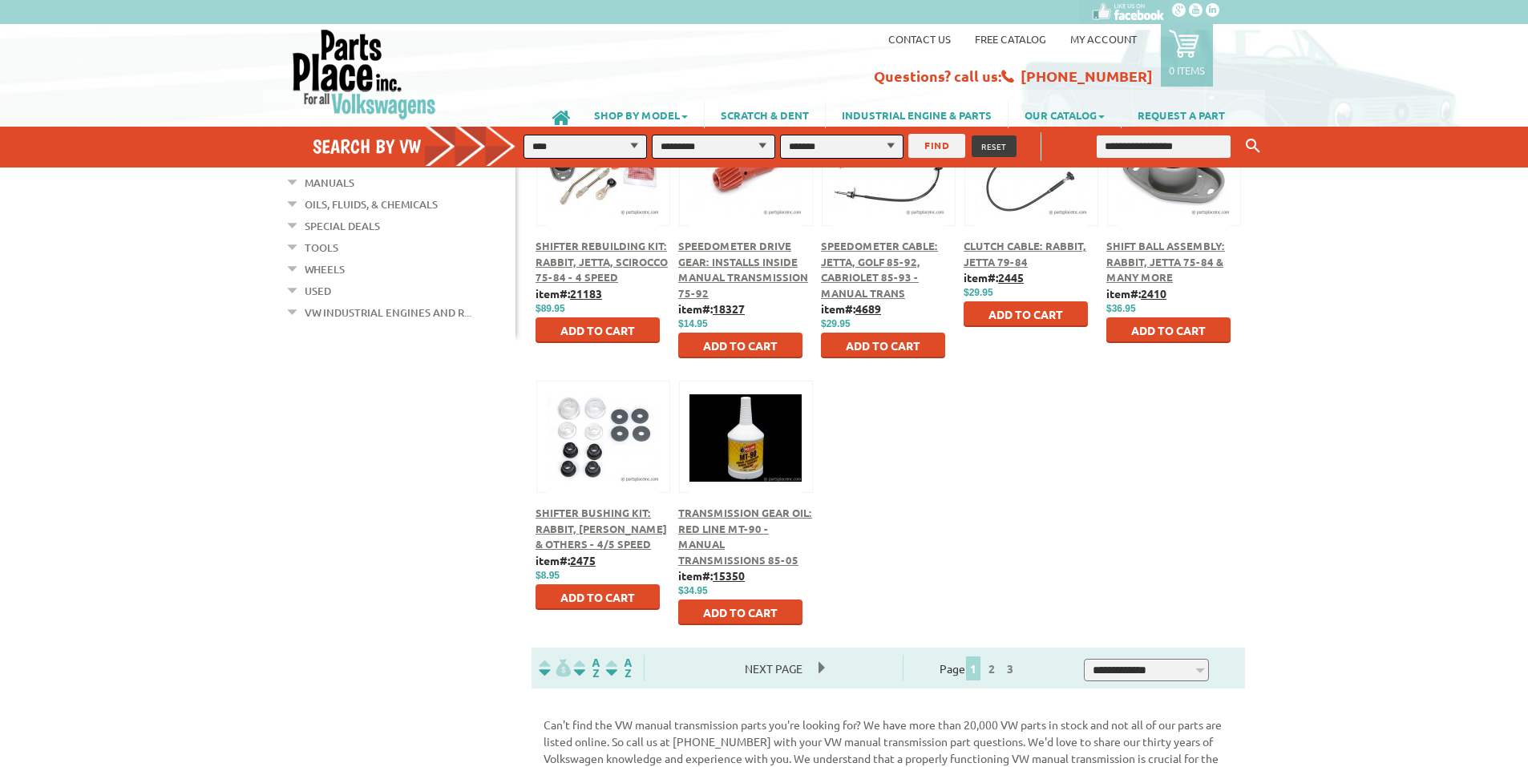 The width and height of the screenshot is (1528, 767). Describe the element at coordinates (973, 668) in the screenshot. I see `span: 1` at that location.